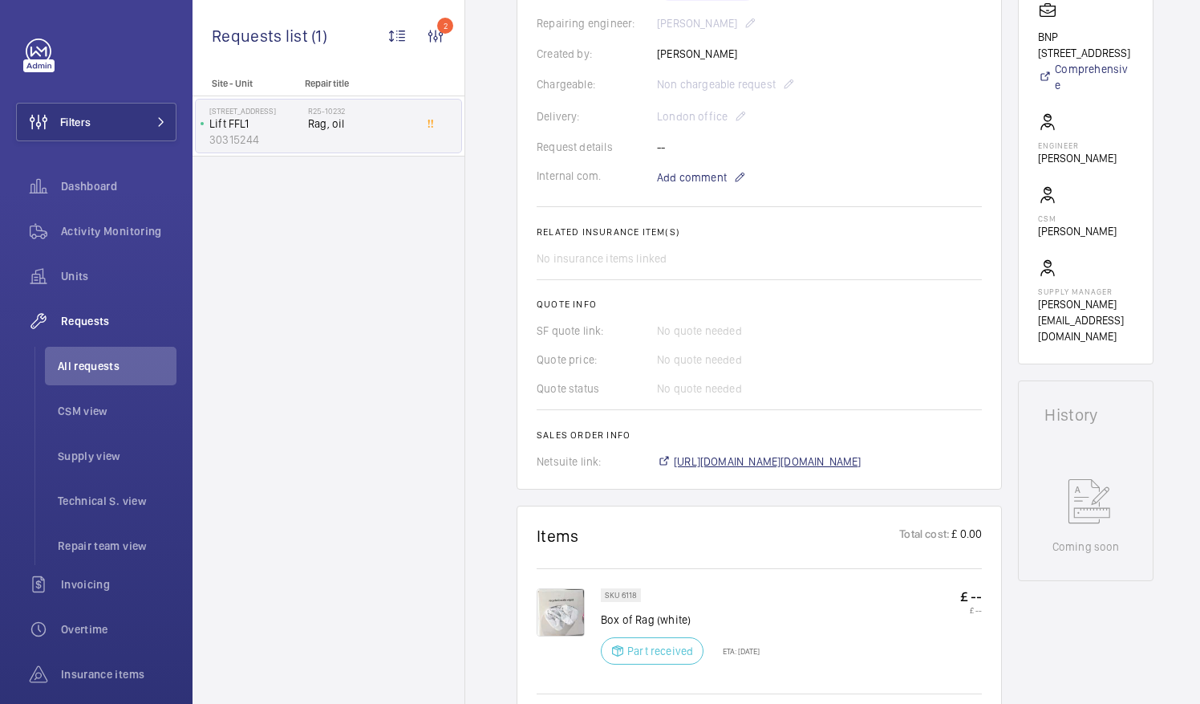 The height and width of the screenshot is (704, 1200). What do you see at coordinates (117, 456) in the screenshot?
I see `span: Supply view` at bounding box center [117, 456].